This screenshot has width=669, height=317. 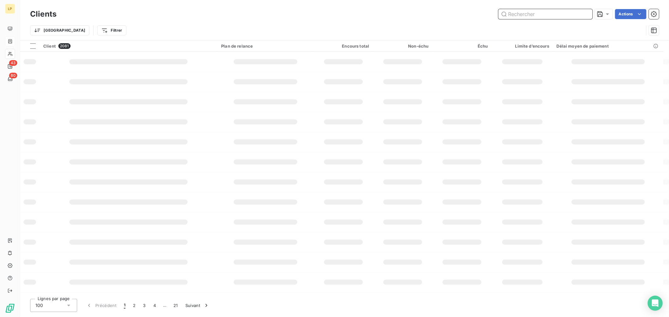 What do you see at coordinates (522, 46) in the screenshot?
I see `div: Limite d’encours` at bounding box center [522, 46].